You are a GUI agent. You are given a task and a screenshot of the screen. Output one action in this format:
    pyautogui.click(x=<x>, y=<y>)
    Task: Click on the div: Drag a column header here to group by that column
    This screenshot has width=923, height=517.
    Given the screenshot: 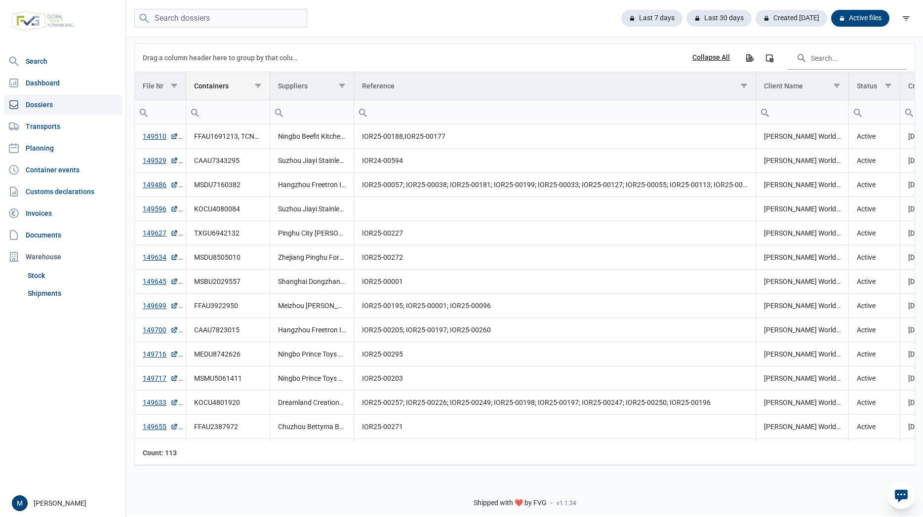 What is the action you would take?
    pyautogui.click(x=222, y=58)
    